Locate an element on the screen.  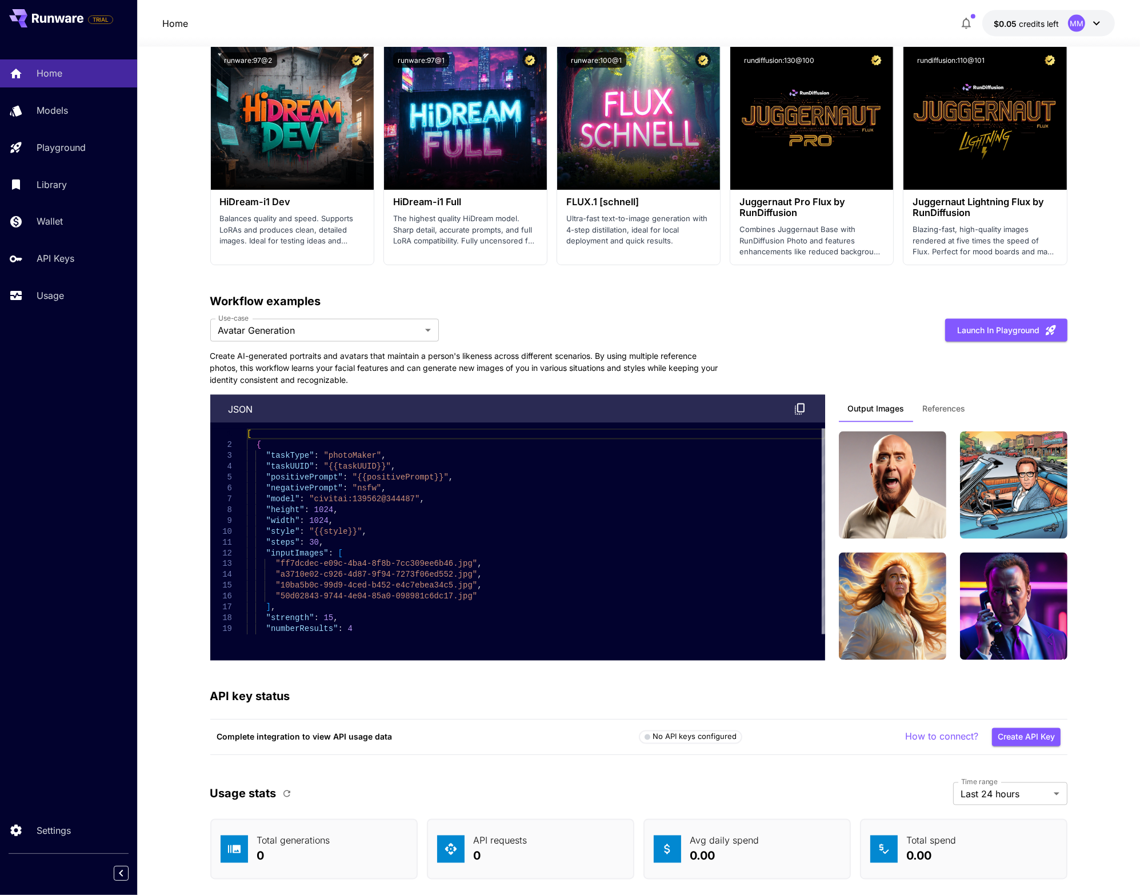
button: How to connect? is located at coordinates (942, 737).